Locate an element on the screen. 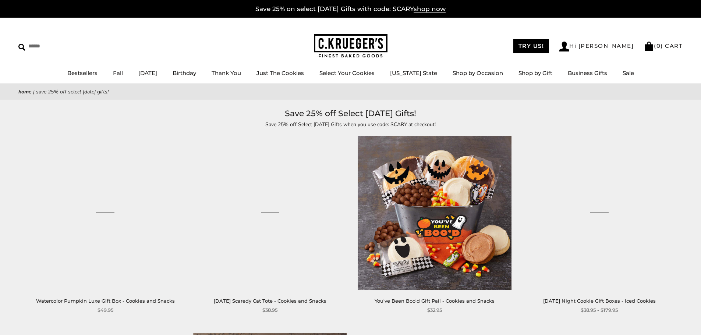  span: 0 is located at coordinates (658, 46).